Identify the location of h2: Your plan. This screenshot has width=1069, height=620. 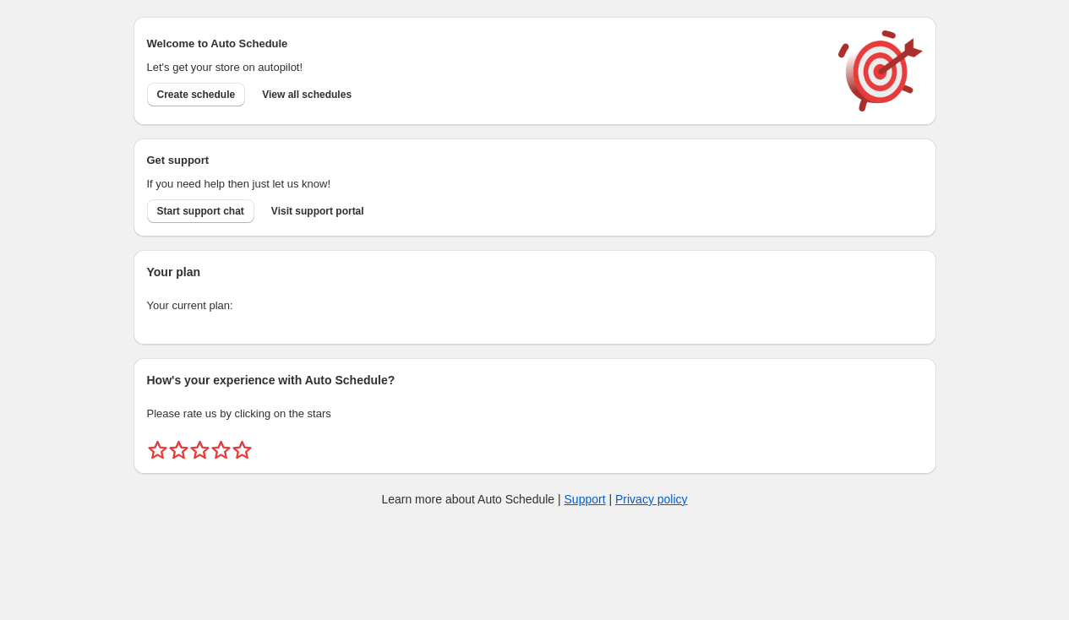
(535, 272).